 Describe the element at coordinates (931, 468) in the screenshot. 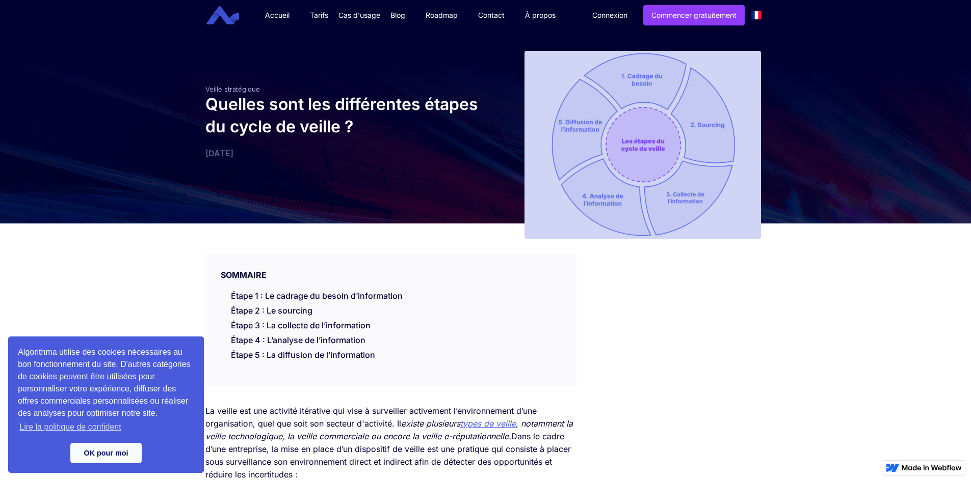

I see `img: Made in Webflow` at that location.